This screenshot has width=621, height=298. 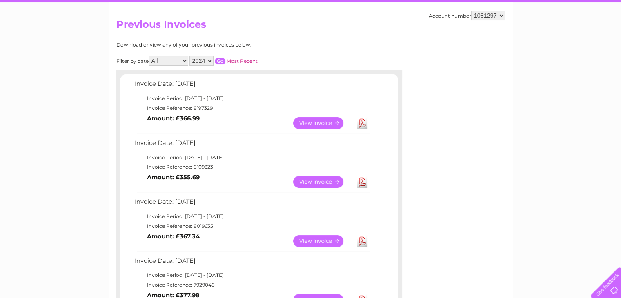 I want to click on div: Download or view any of your previous invoices below., so click(x=223, y=45).